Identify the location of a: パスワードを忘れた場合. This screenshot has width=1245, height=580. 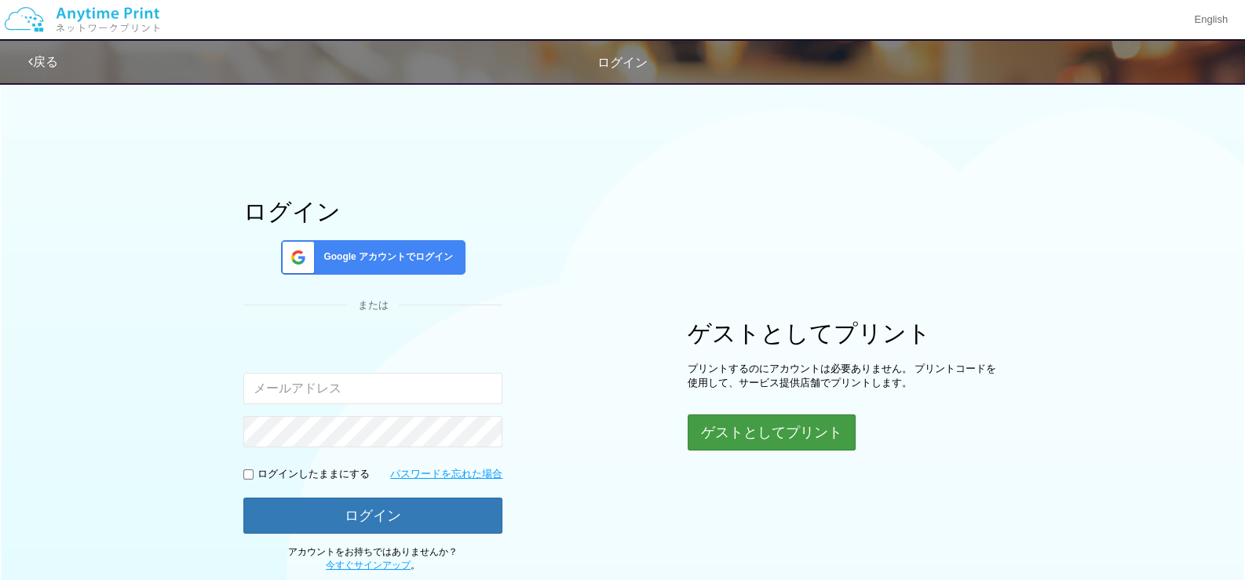
(446, 474).